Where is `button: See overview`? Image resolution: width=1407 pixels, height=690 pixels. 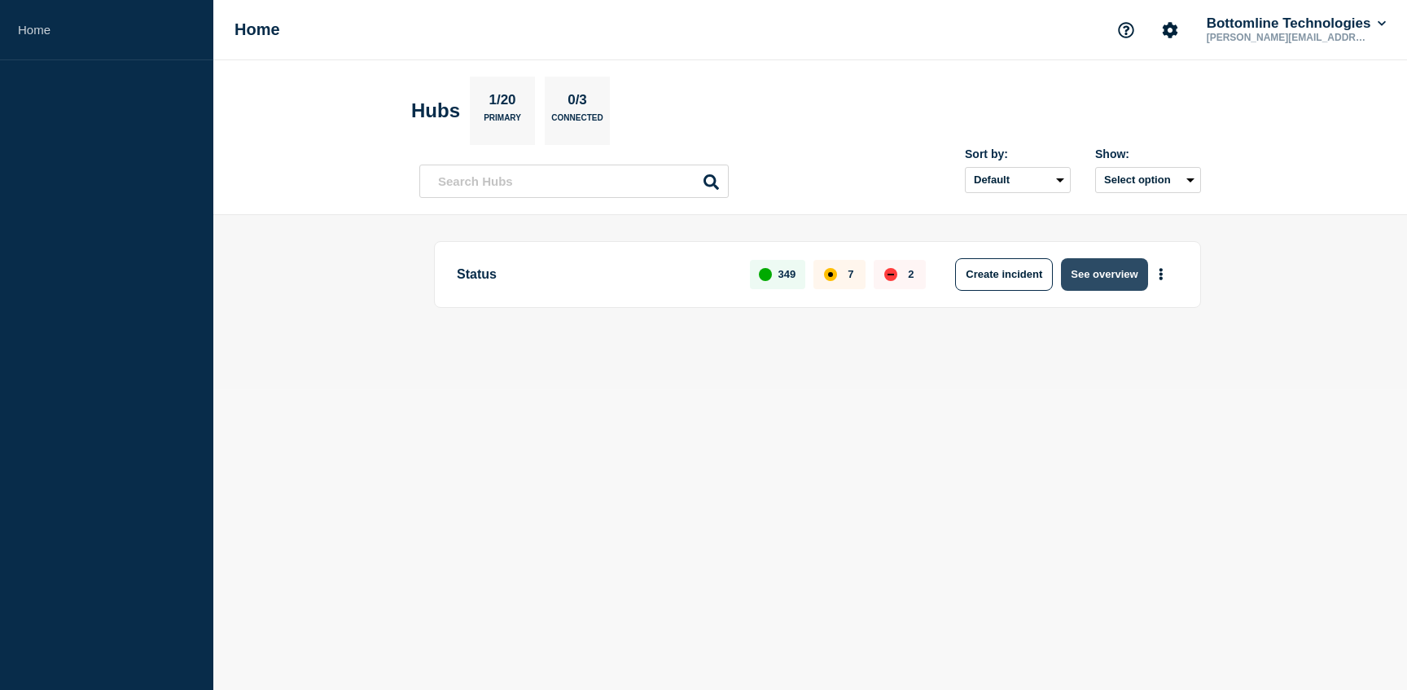 button: See overview is located at coordinates (1104, 274).